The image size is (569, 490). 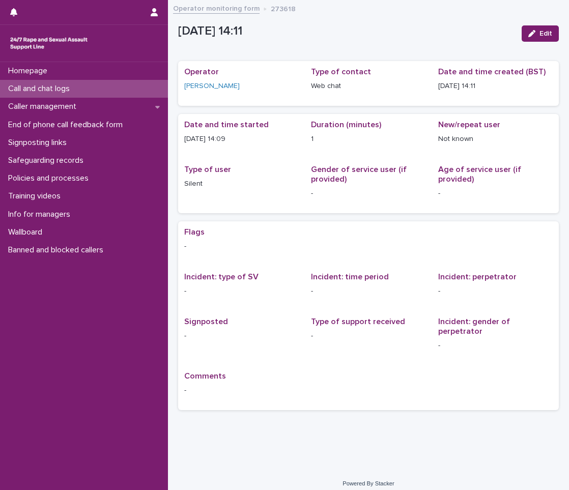 What do you see at coordinates (48, 160) in the screenshot?
I see `p: Safeguarding records` at bounding box center [48, 160].